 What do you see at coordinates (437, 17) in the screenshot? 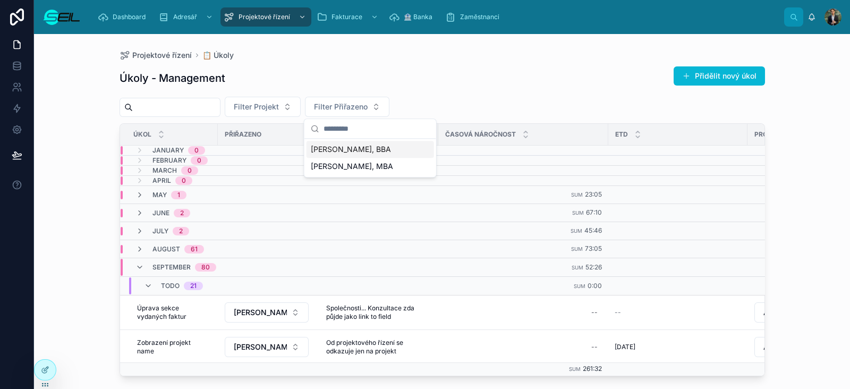
I see `div: scrollable content` at bounding box center [437, 17].